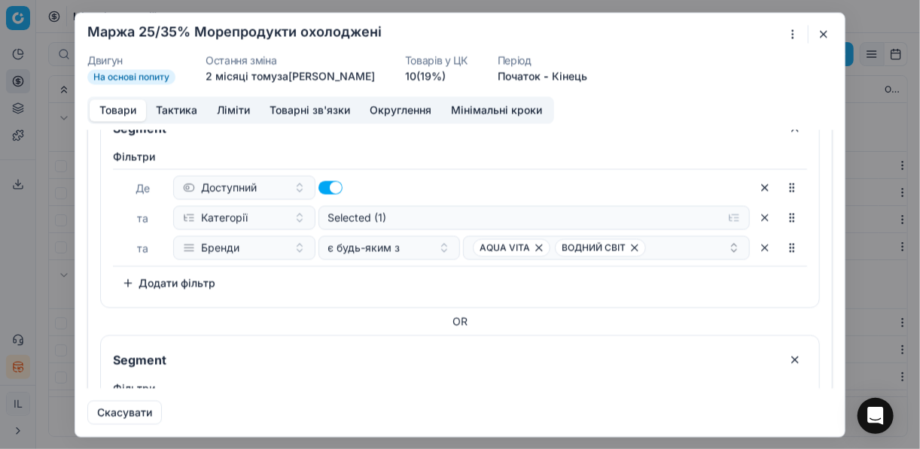 The width and height of the screenshot is (920, 449). I want to click on dt: Остання зміна, so click(290, 60).